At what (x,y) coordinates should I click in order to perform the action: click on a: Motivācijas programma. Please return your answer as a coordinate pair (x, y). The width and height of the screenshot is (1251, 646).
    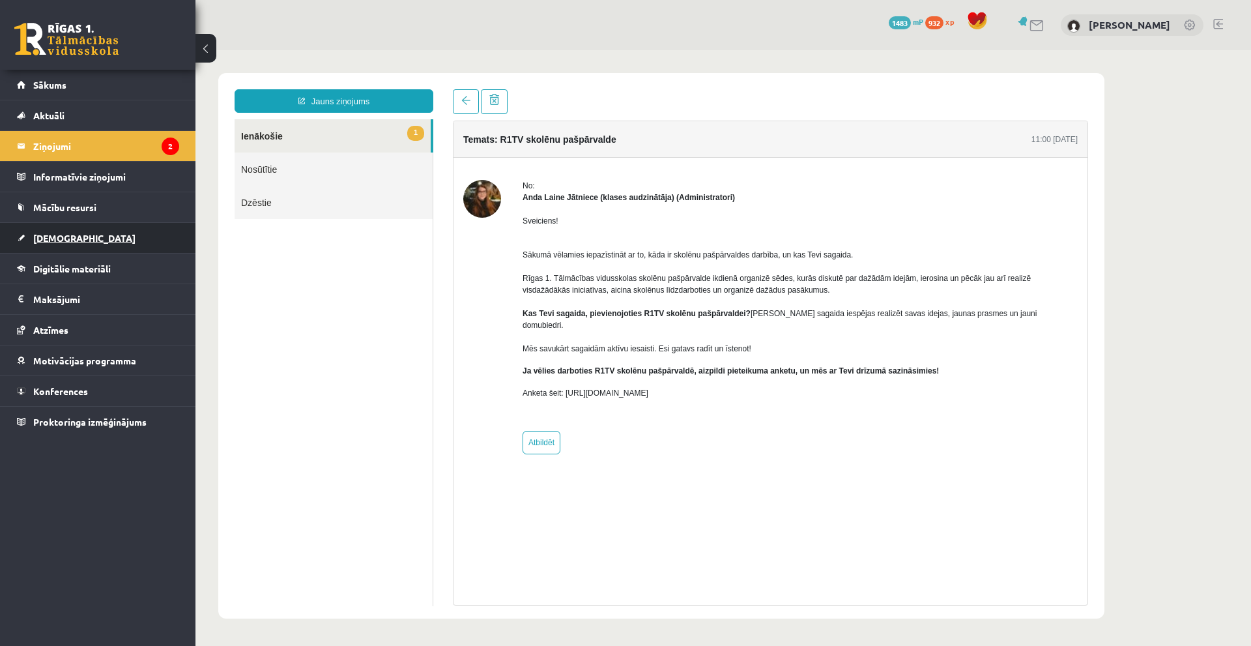
    Looking at the image, I should click on (98, 360).